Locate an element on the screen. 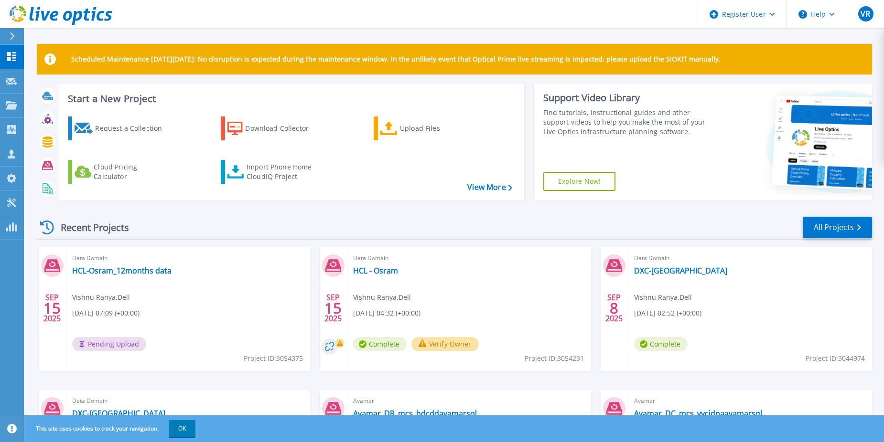 Image resolution: width=884 pixels, height=442 pixels. a: All Projects is located at coordinates (837, 227).